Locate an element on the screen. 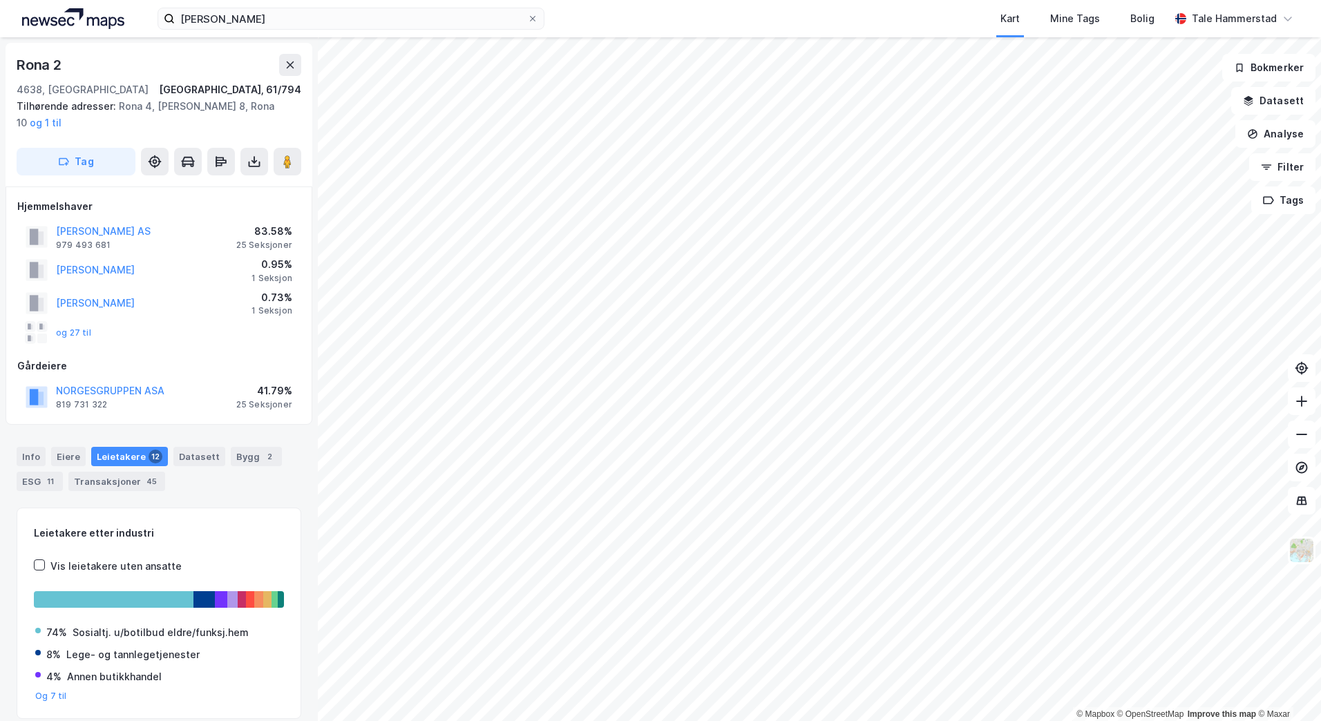 This screenshot has width=1321, height=721. button: Og 7 til is located at coordinates (51, 697).